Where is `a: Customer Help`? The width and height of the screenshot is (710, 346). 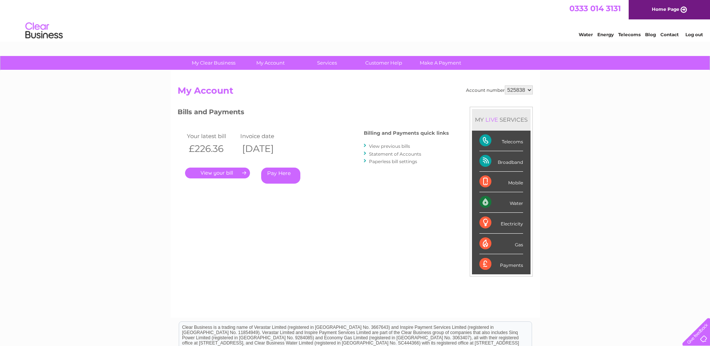 a: Customer Help is located at coordinates (384, 63).